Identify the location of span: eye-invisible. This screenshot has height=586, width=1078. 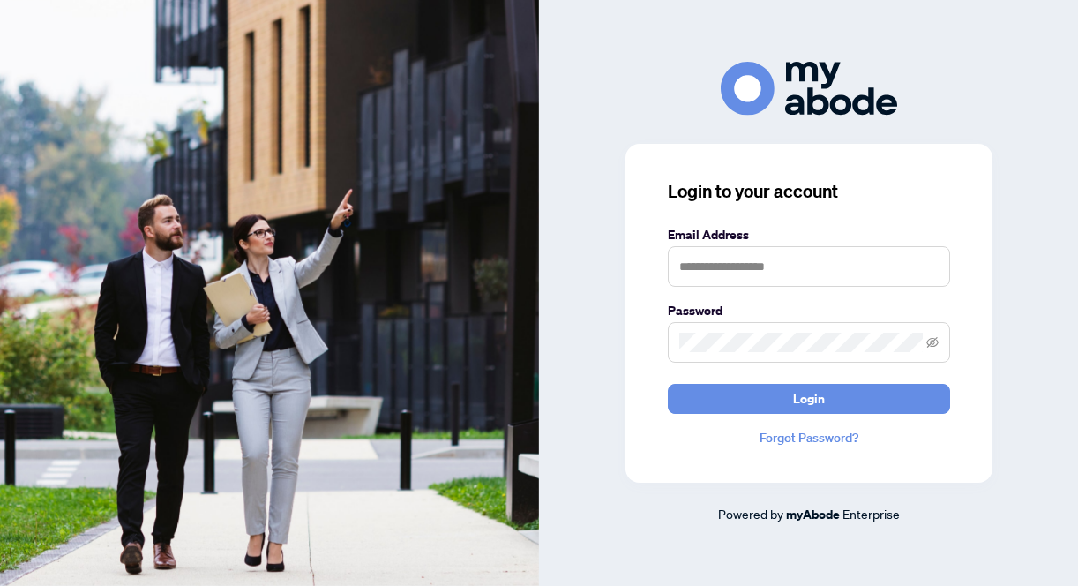
(932, 342).